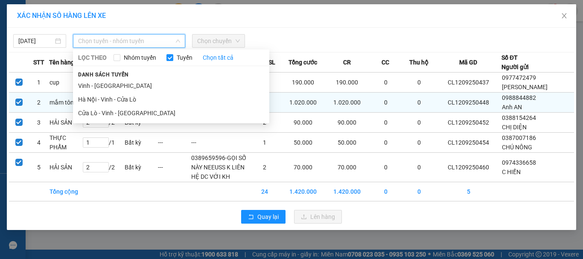 The image size is (583, 259). I want to click on span: Anh AN, so click(512, 107).